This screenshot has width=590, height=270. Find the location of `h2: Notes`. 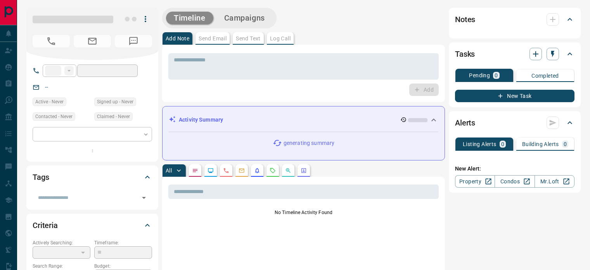

h2: Notes is located at coordinates (465, 19).